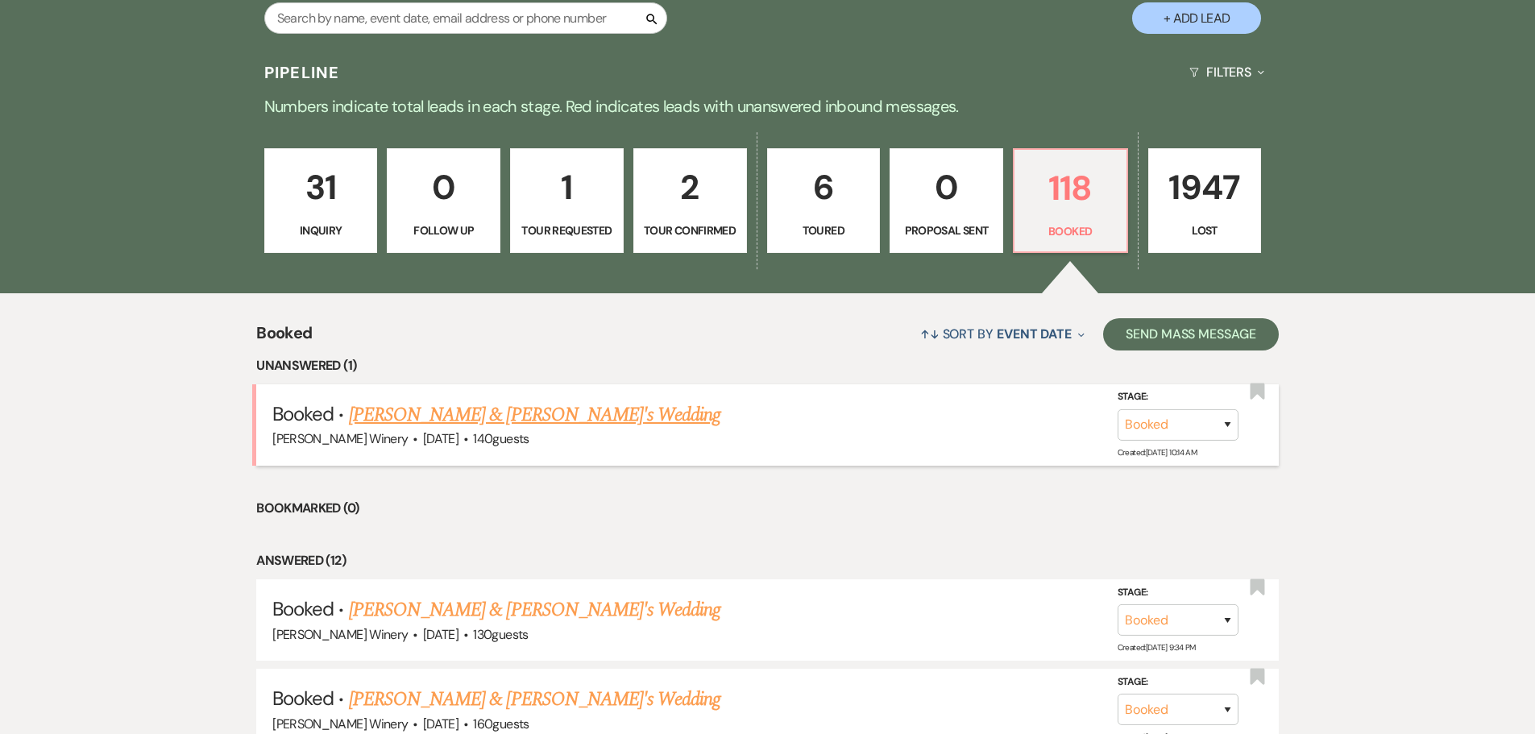  I want to click on p: Proposal Sent, so click(946, 231).